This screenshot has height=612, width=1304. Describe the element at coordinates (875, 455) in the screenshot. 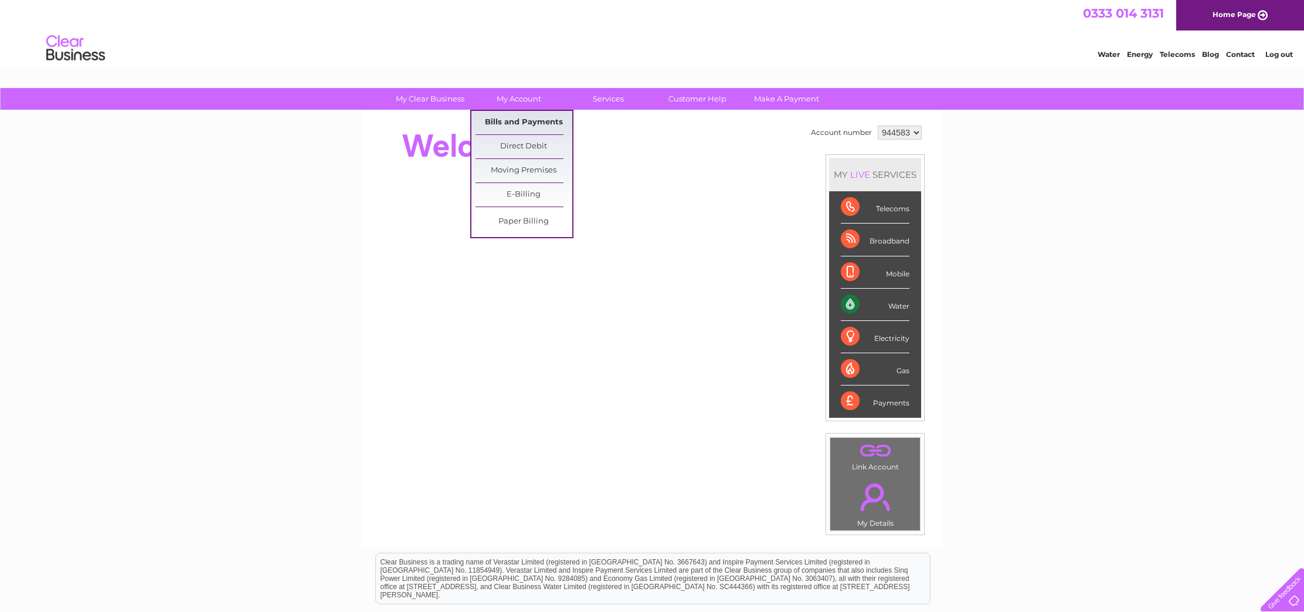

I see `td: Link Account` at that location.